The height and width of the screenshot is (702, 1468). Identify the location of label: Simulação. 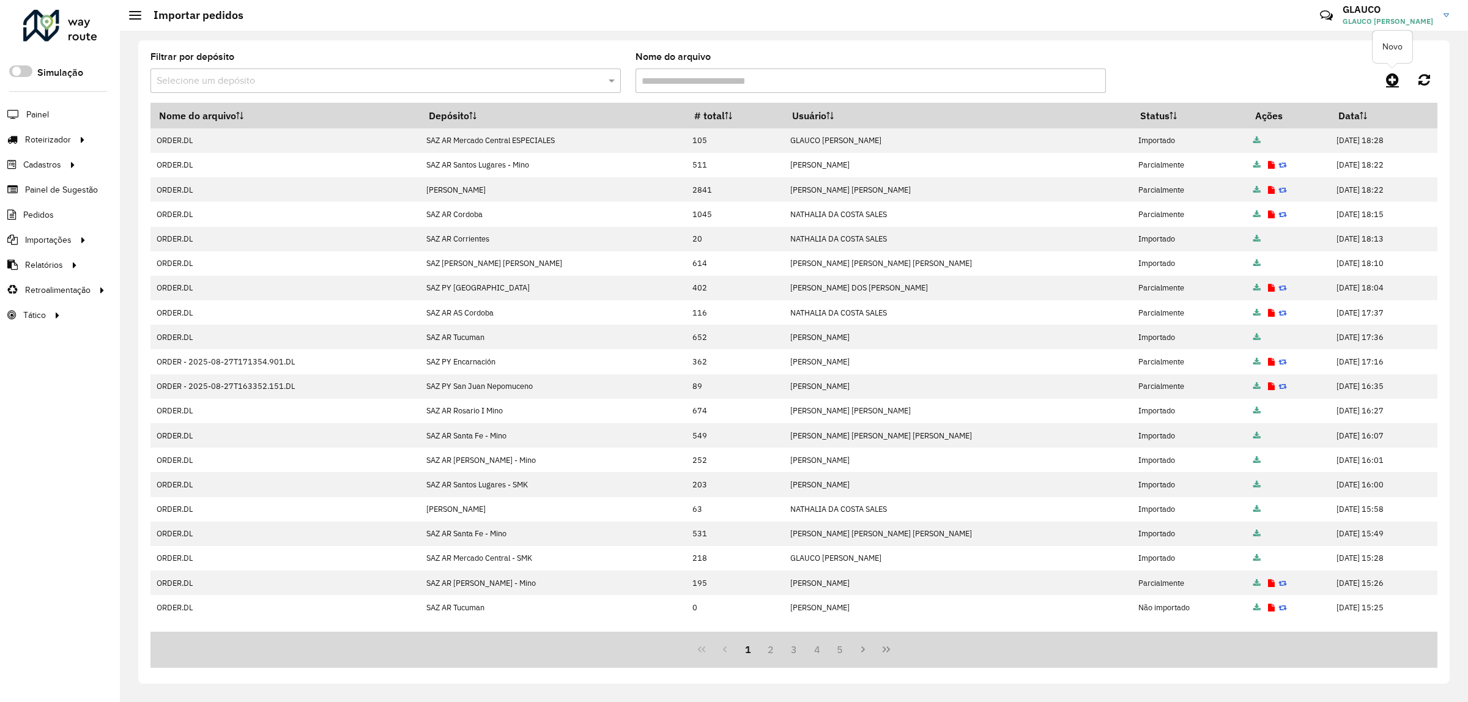
(60, 73).